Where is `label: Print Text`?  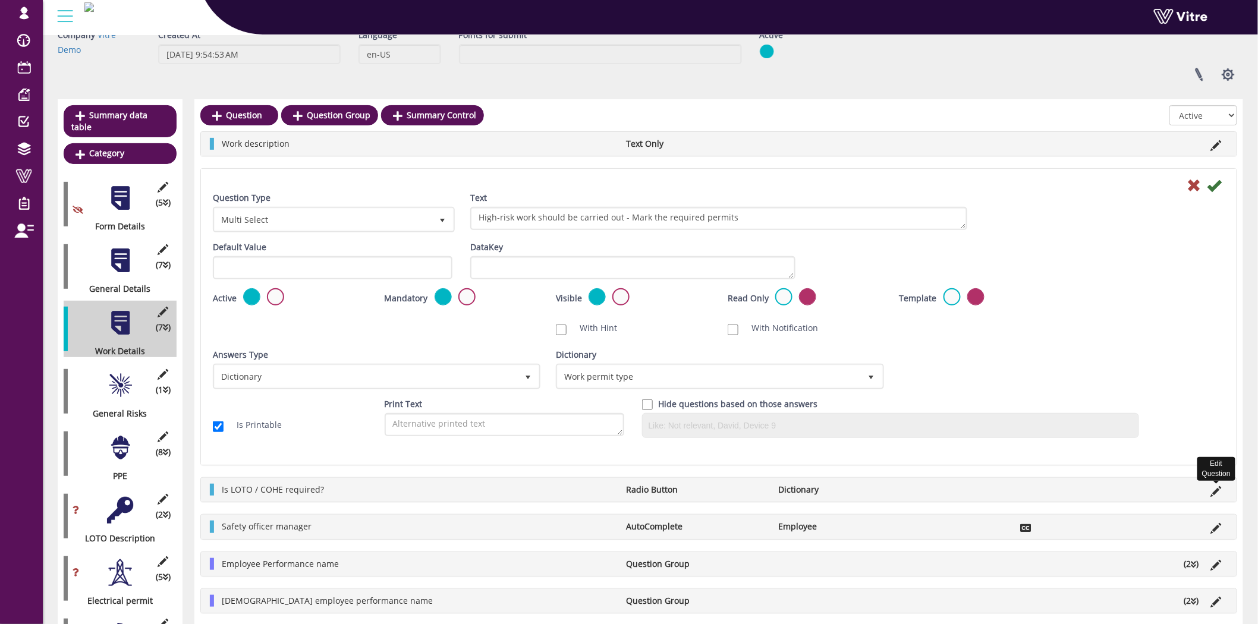
label: Print Text is located at coordinates (404, 404).